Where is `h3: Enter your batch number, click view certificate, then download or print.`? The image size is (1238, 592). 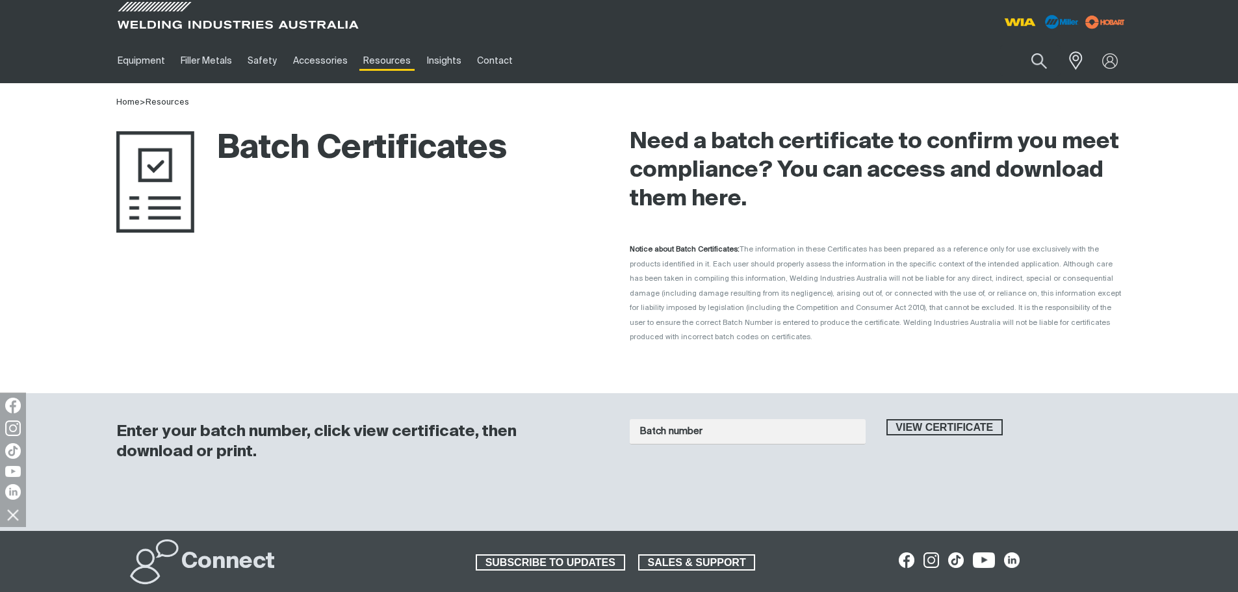 h3: Enter your batch number, click view certificate, then download or print. is located at coordinates (356, 442).